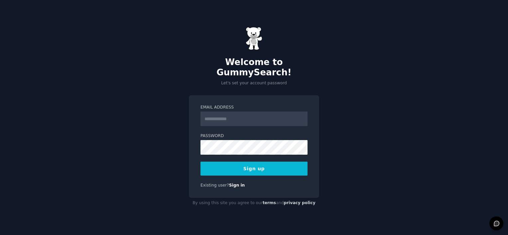  Describe the element at coordinates (254, 136) in the screenshot. I see `label: Password` at that location.